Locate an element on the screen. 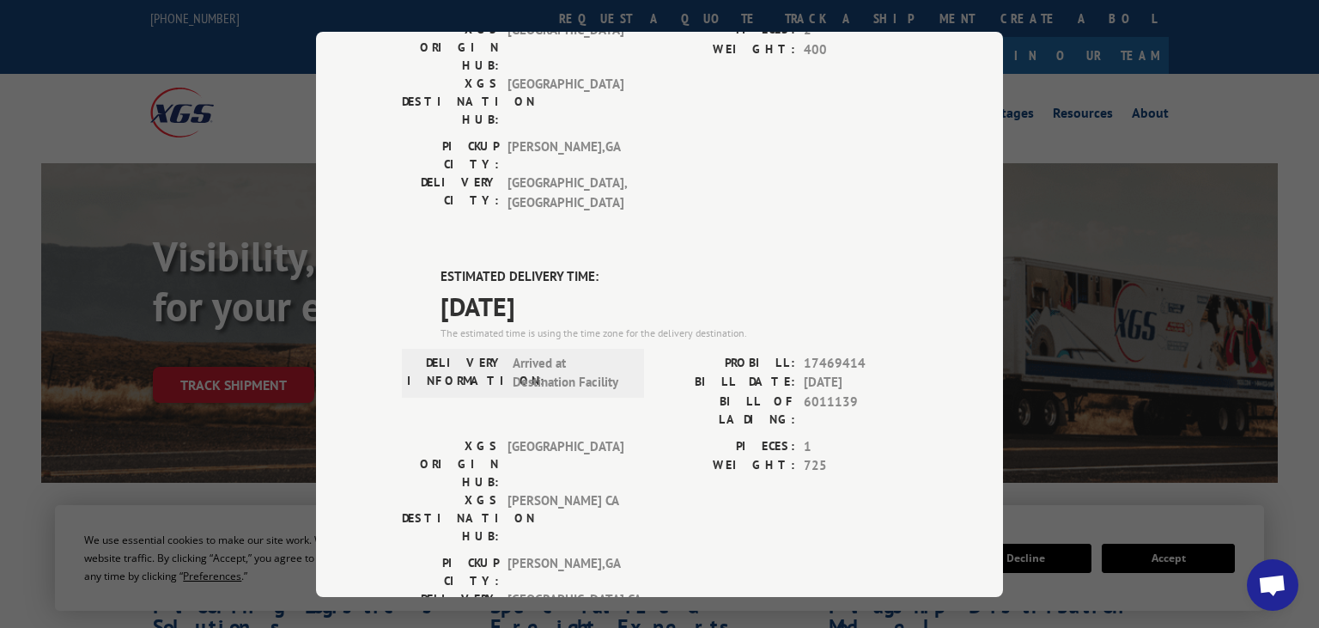  span: 17469414 is located at coordinates (860, 362).